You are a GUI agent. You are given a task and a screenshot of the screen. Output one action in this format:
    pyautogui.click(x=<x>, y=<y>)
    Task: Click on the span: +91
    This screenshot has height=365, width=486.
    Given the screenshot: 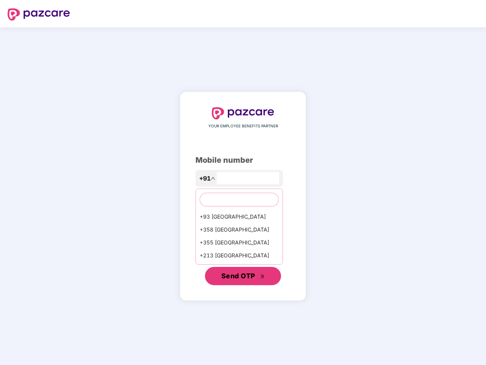 What is the action you would take?
    pyautogui.click(x=205, y=178)
    